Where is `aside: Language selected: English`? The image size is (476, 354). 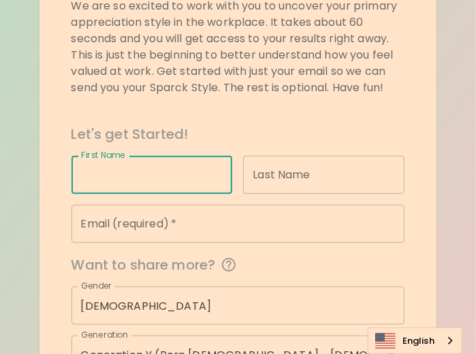 aside: Language selected: English is located at coordinates (414, 340).